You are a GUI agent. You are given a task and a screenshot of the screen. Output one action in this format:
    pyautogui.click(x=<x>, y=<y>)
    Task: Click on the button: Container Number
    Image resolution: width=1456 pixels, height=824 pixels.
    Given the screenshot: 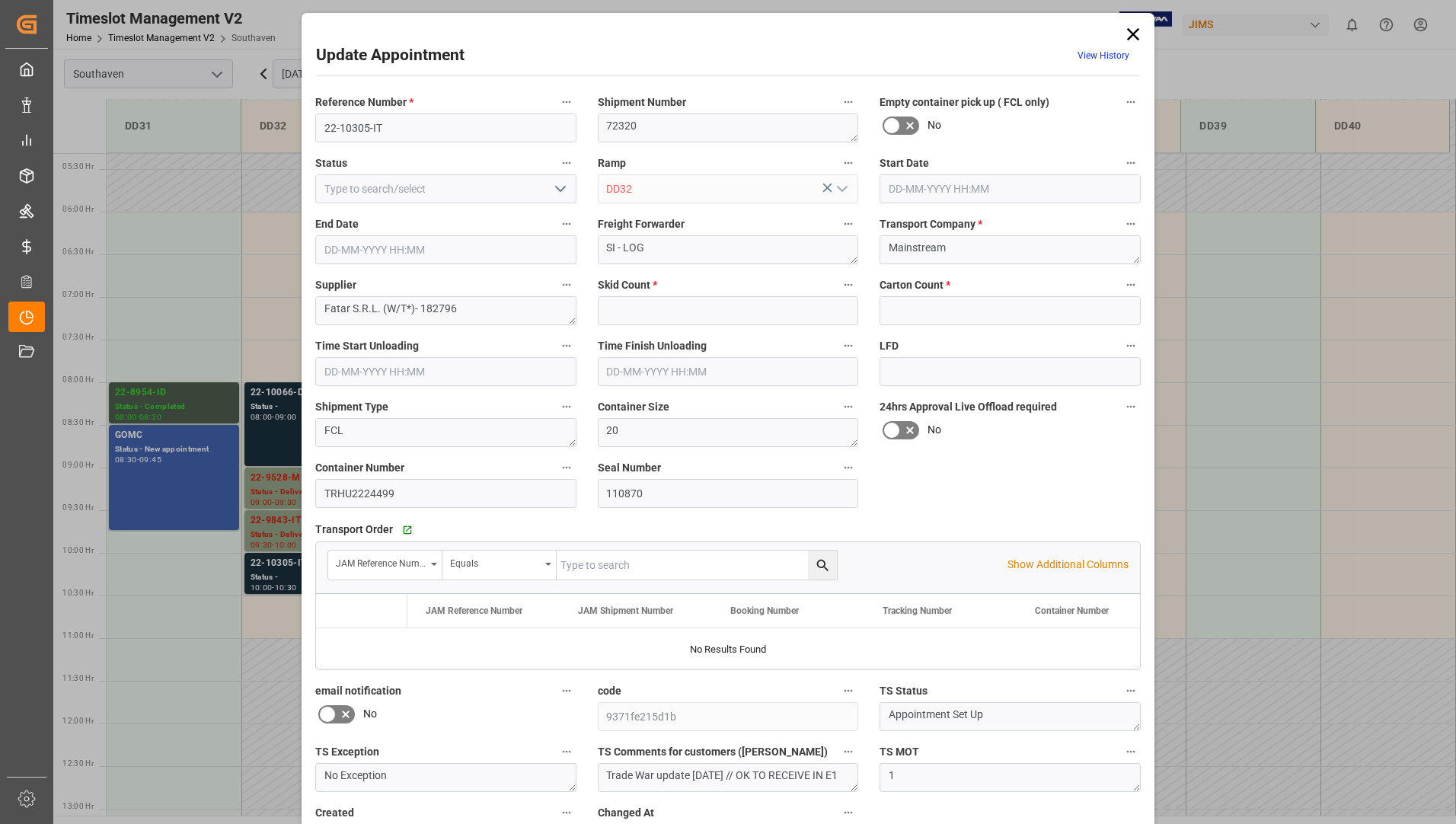 What is the action you would take?
    pyautogui.click(x=567, y=468)
    